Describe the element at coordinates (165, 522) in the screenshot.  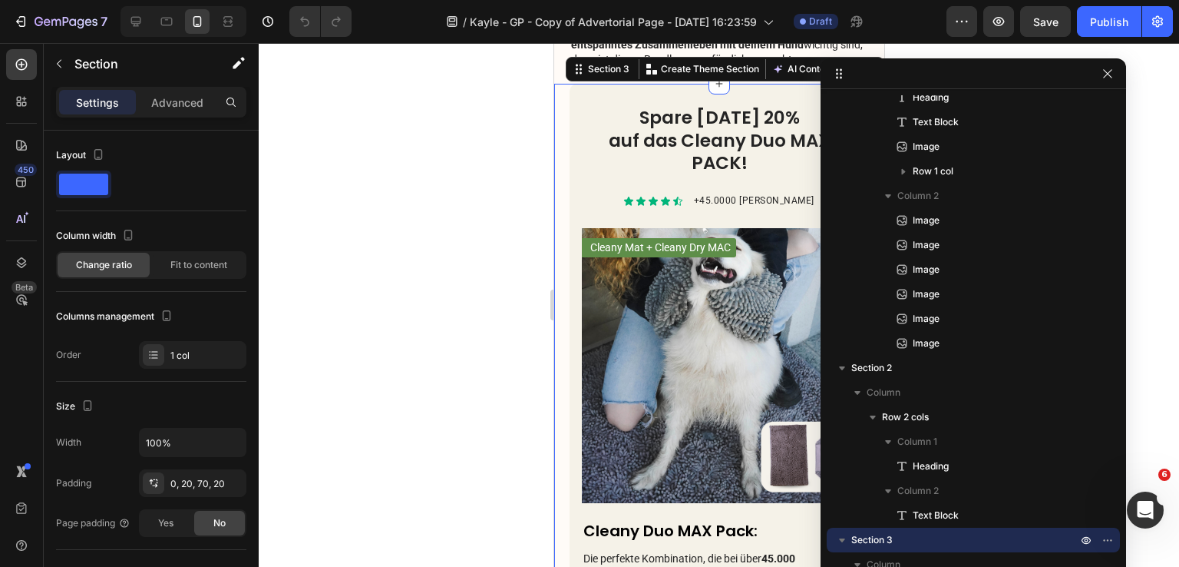
I see `p: Die perfekte Kombination, die bei über` at that location.